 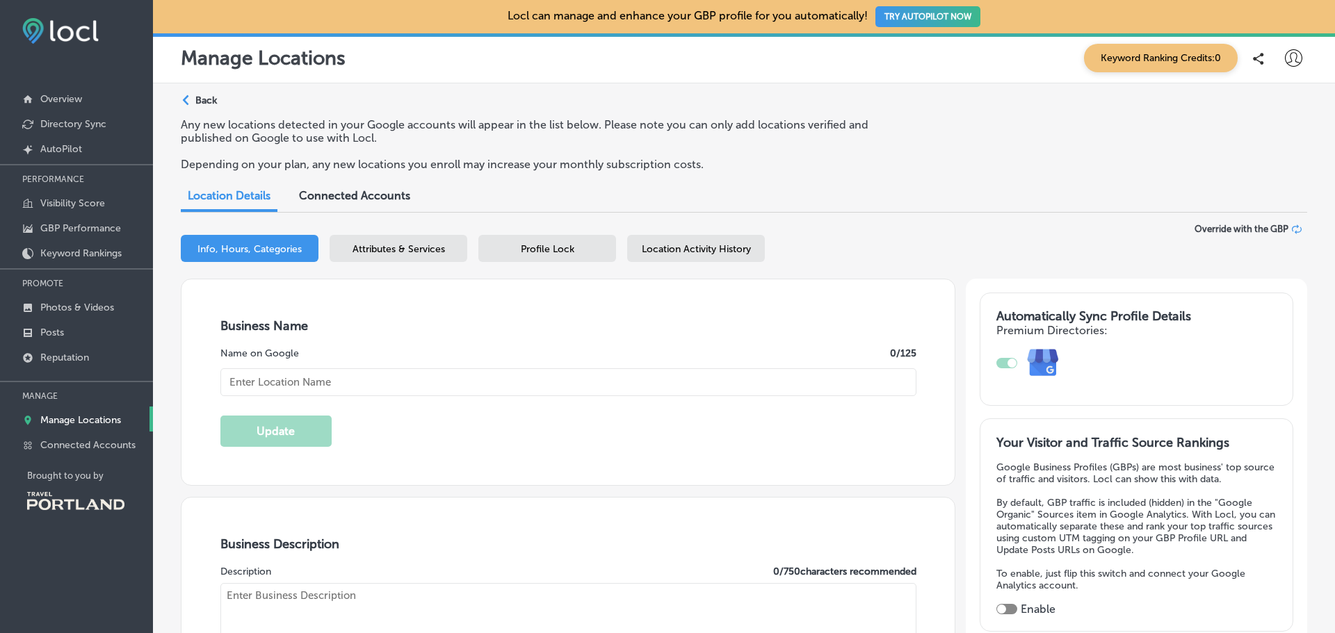 What do you see at coordinates (245, 571) in the screenshot?
I see `label: Description` at bounding box center [245, 571].